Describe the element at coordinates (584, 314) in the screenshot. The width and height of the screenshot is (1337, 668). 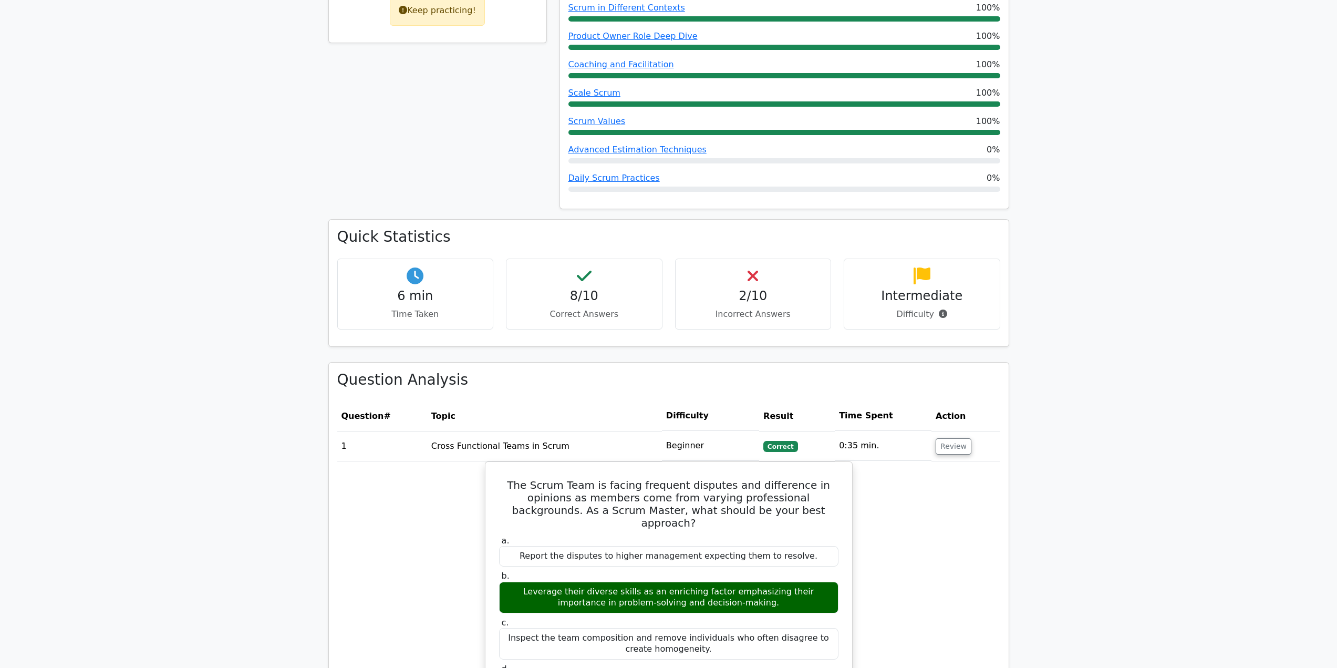
I see `p: Correct Answers` at that location.